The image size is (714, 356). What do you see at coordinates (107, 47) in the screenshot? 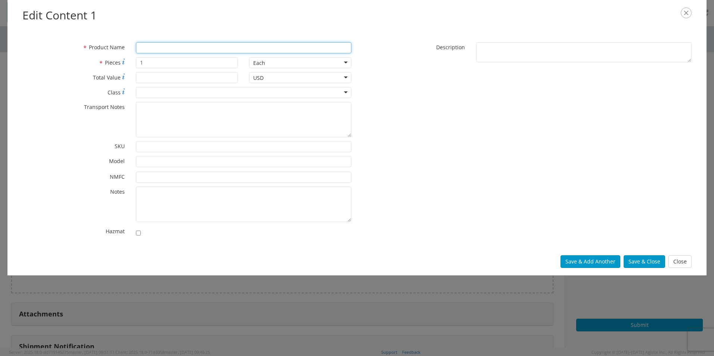
I see `span: Product Name` at bounding box center [107, 47].